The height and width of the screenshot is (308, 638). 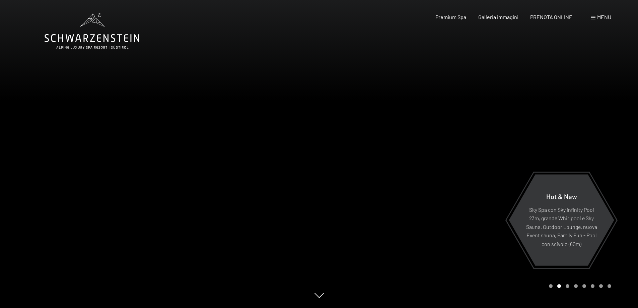 What do you see at coordinates (568, 286) in the screenshot?
I see `div: Carousel Page 3` at bounding box center [568, 286].